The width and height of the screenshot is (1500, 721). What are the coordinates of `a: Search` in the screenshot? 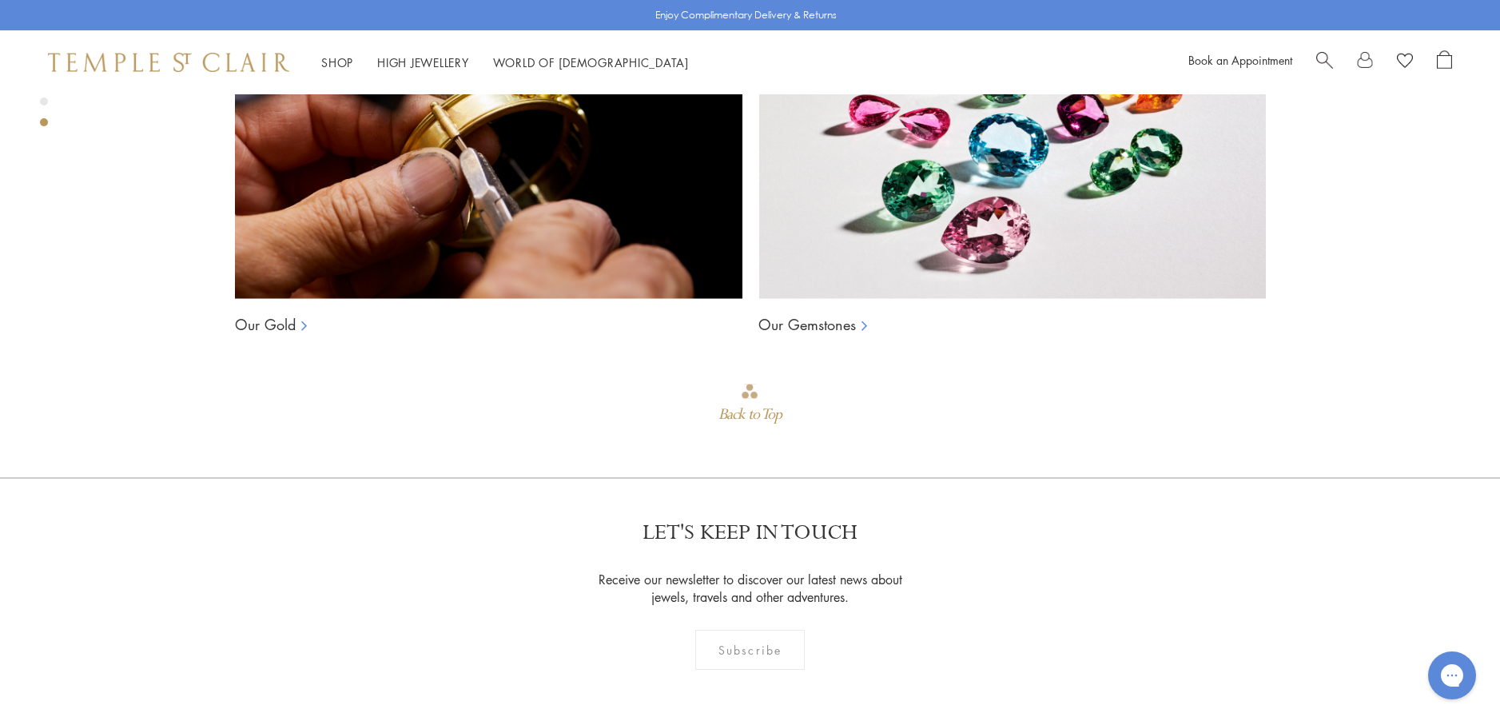 It's located at (1324, 62).